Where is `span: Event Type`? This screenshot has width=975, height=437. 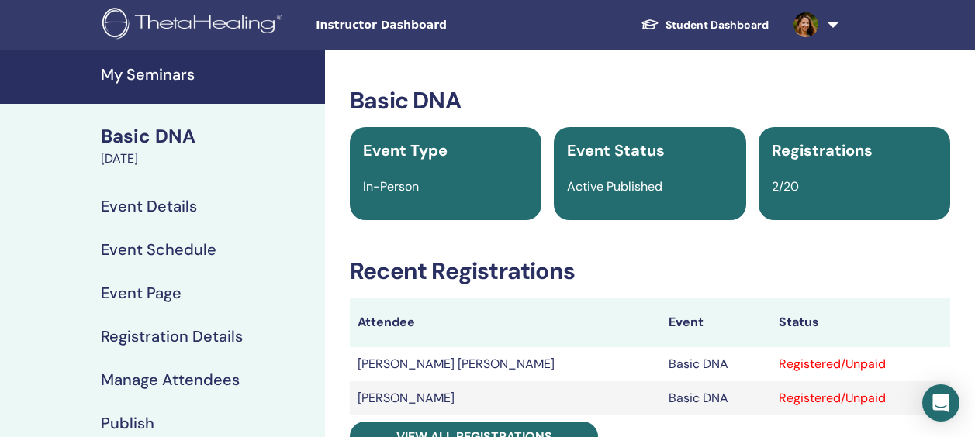
span: Event Type is located at coordinates (405, 150).